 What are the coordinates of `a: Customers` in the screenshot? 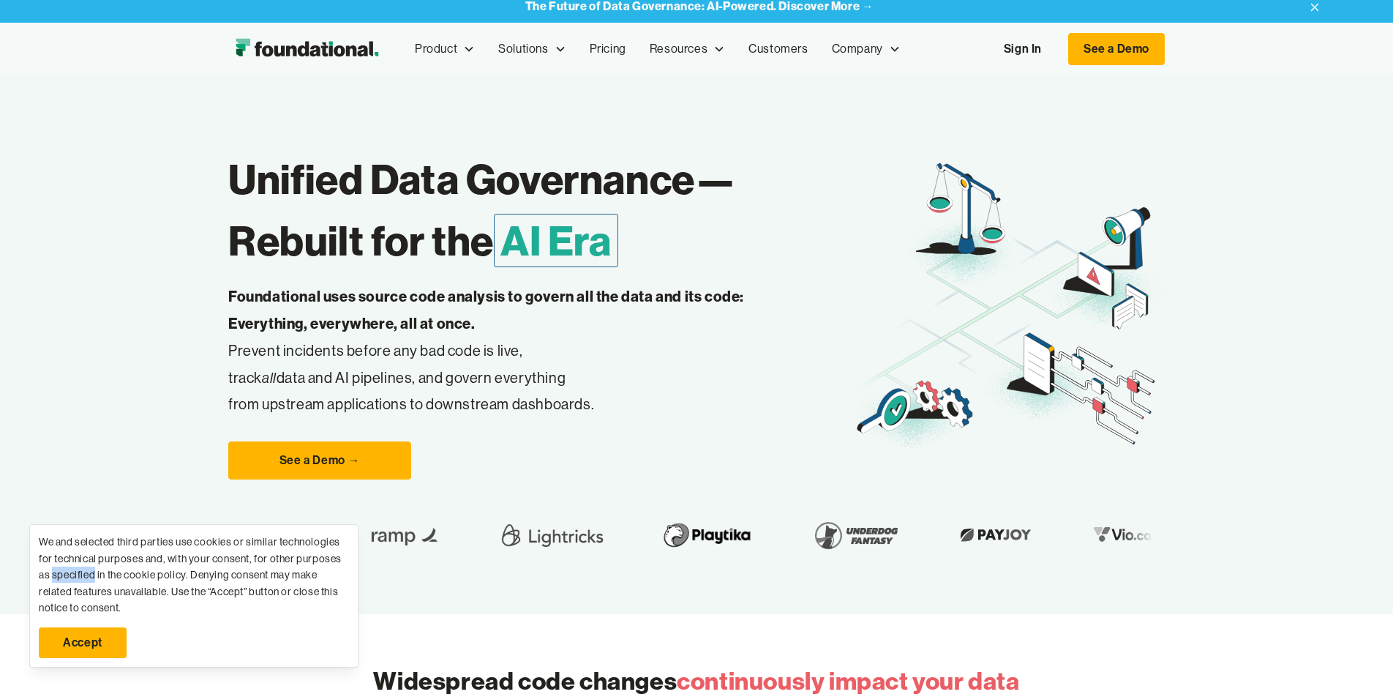 It's located at (778, 49).